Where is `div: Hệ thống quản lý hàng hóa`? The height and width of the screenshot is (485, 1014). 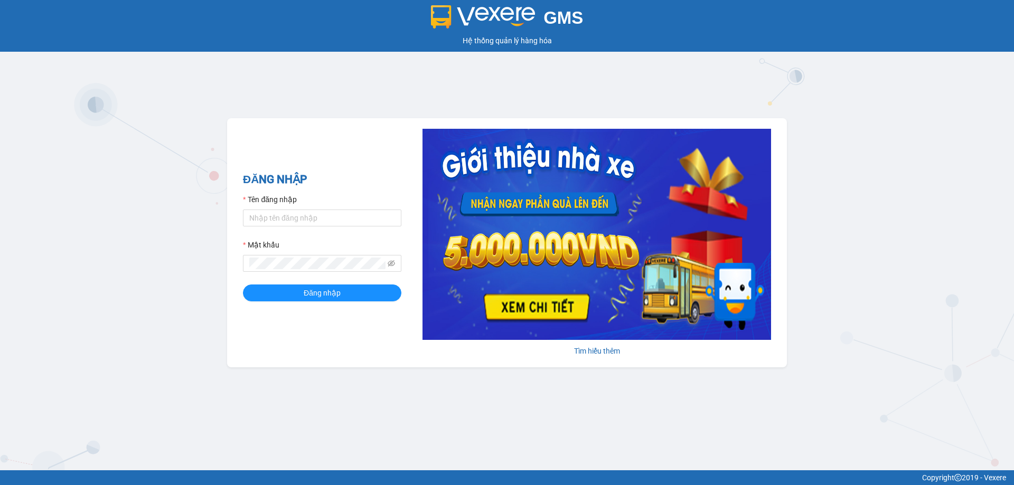
div: Hệ thống quản lý hàng hóa is located at coordinates (507, 41).